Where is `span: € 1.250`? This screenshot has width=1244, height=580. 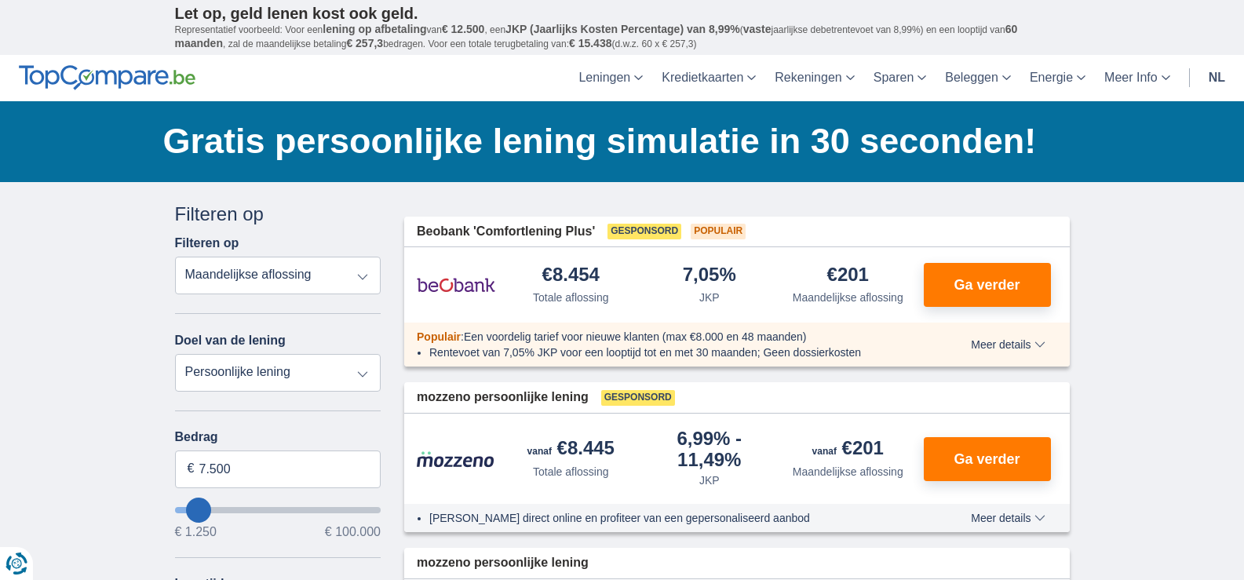
span: € 1.250 is located at coordinates (195, 532).